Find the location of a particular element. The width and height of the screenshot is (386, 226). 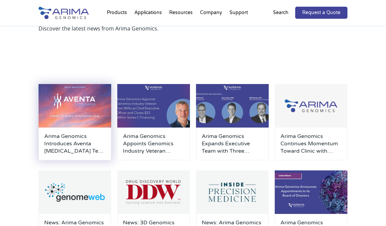

h3: Arima Genomics Expands Executive Team with Three Strategic Hires to Advance Clinical Applications... is located at coordinates (232, 144).